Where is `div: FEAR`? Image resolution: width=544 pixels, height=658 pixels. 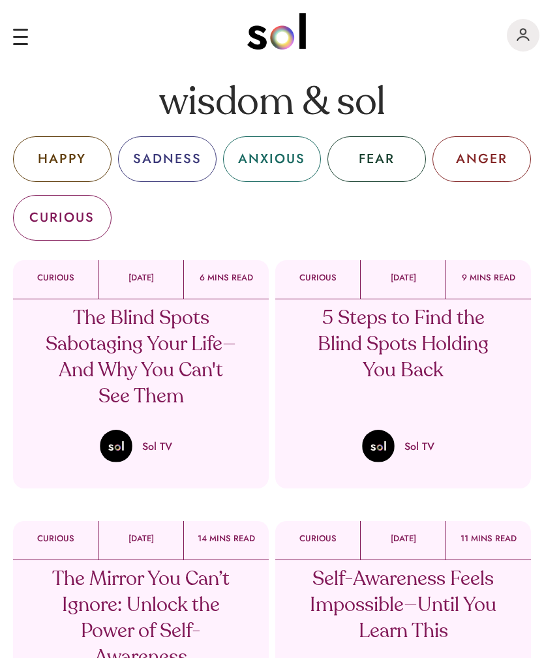 div: FEAR is located at coordinates (376, 159).